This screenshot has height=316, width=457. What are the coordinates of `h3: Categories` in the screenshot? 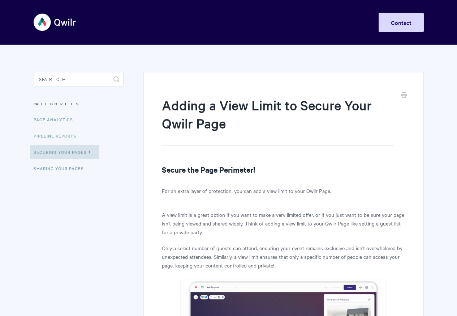 It's located at (78, 104).